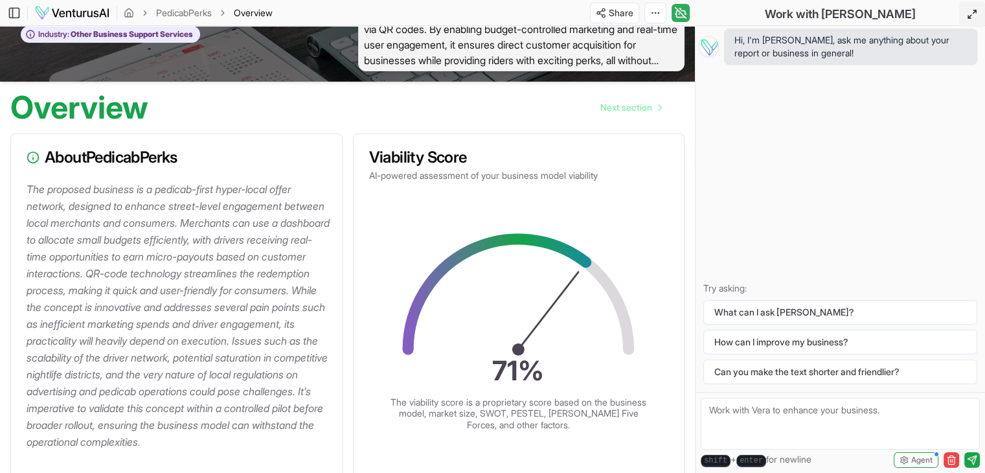 The image size is (985, 473). I want to click on img: logo, so click(72, 13).